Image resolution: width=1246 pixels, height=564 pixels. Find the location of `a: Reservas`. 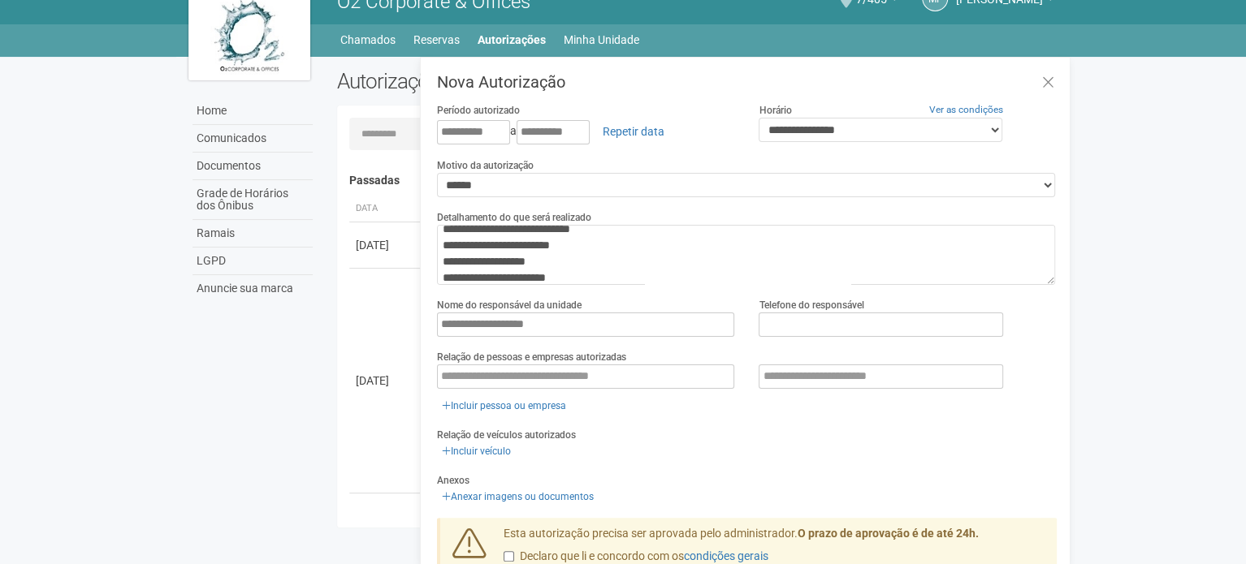

a: Reservas is located at coordinates (436, 40).